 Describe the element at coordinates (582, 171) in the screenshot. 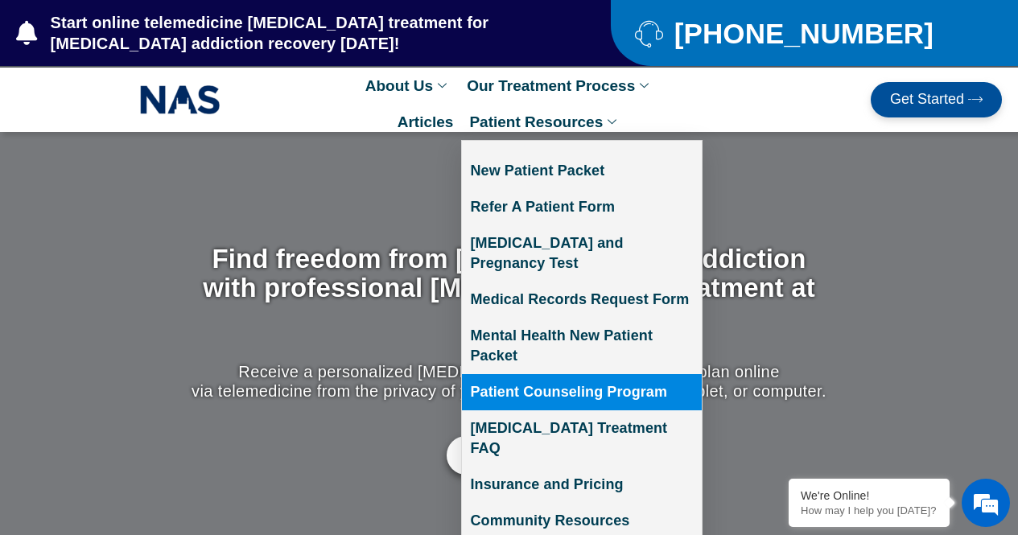

I see `a: New Patient Packet` at that location.